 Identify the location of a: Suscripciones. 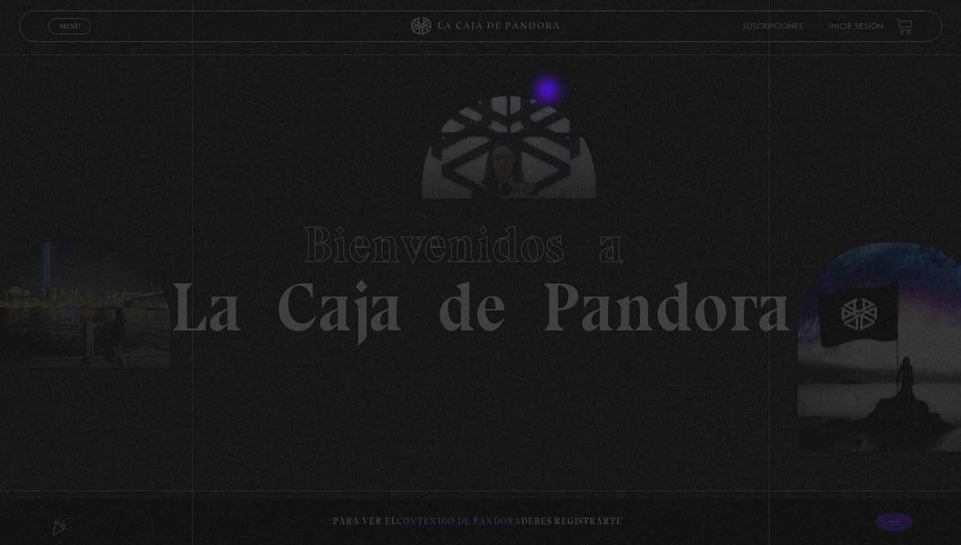
(773, 27).